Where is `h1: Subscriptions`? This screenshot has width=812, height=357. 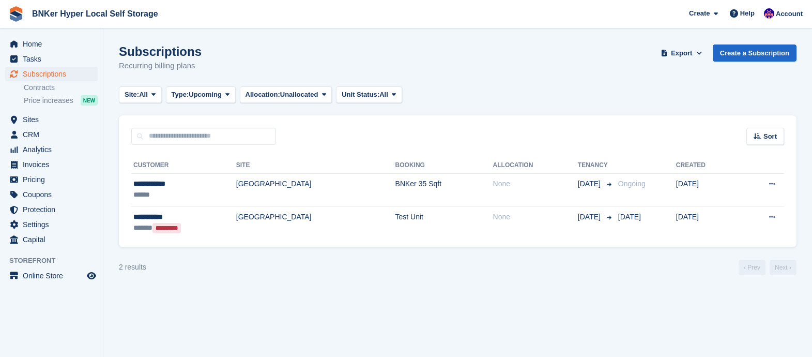
h1: Subscriptions is located at coordinates (160, 51).